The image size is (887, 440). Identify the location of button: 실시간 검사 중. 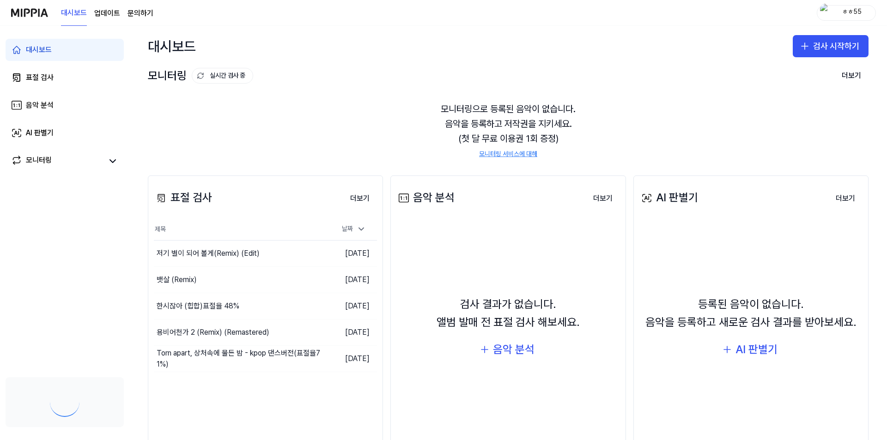
(222, 76).